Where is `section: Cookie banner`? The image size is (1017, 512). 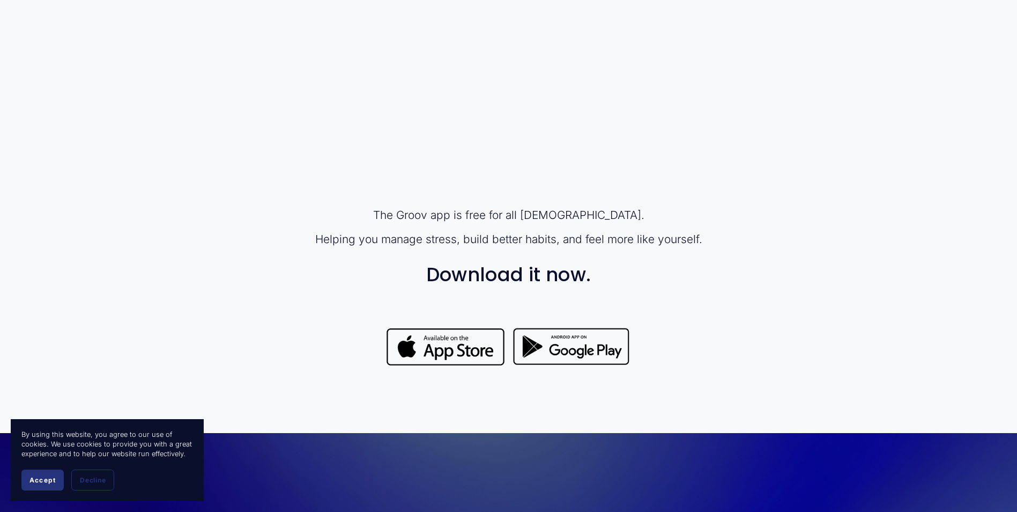
section: Cookie banner is located at coordinates (107, 460).